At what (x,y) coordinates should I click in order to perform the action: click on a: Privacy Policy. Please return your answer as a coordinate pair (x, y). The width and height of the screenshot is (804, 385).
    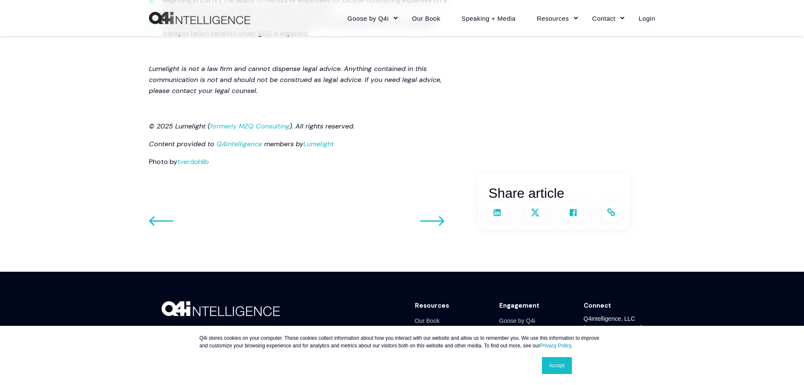
    Looking at the image, I should click on (555, 345).